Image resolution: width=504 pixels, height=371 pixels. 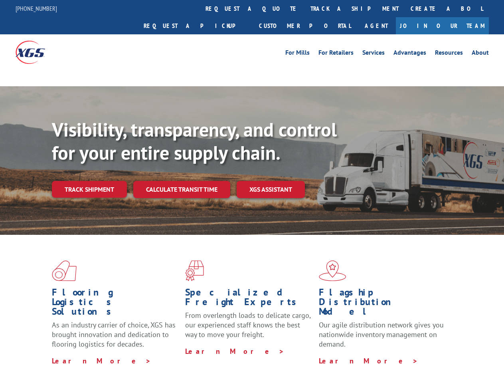 What do you see at coordinates (249, 328) in the screenshot?
I see `p: From overlength loads to delicate cargo, our experienced staff knows the best way to move your fr...` at bounding box center [249, 328].